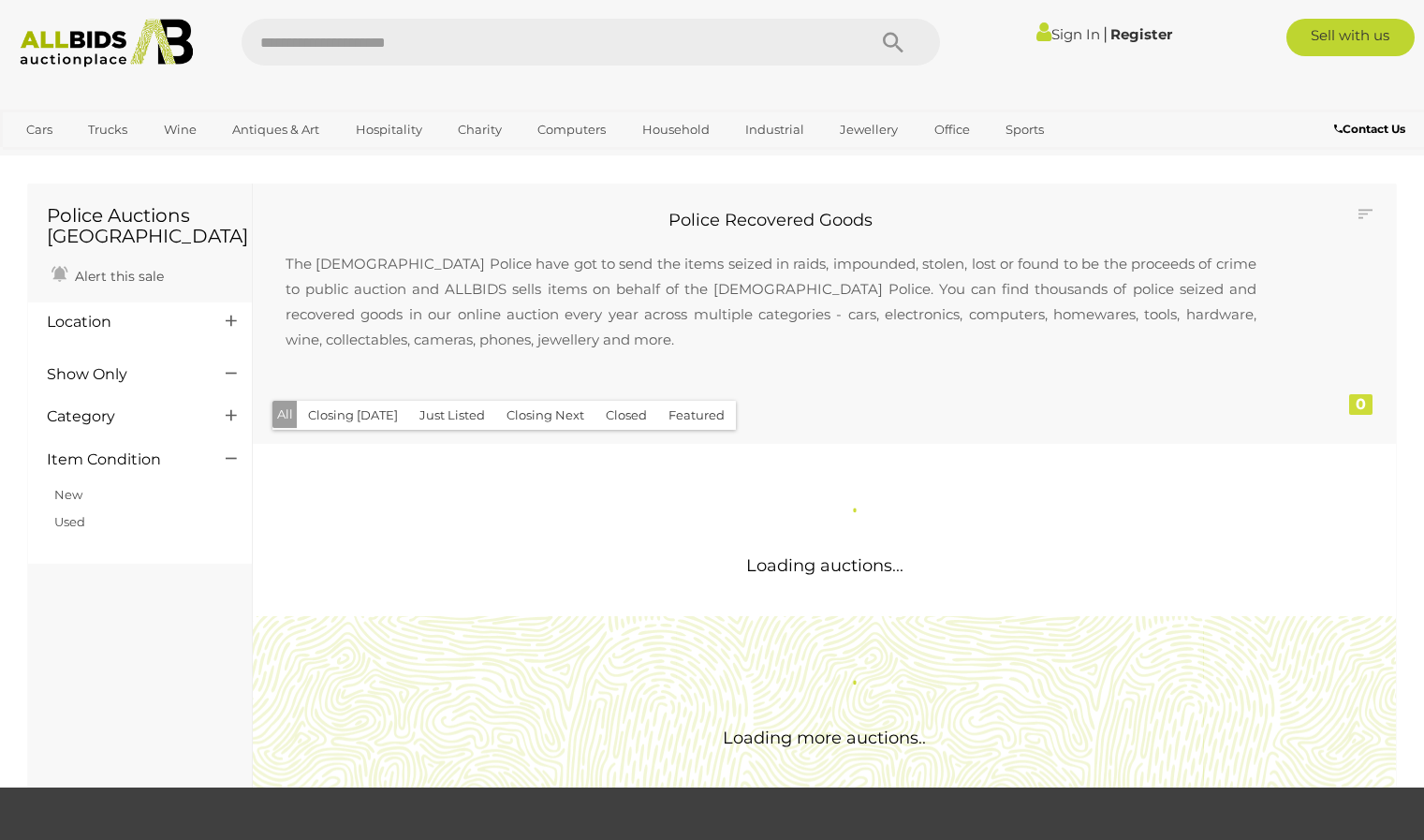  What do you see at coordinates (953, 129) in the screenshot?
I see `a: Office` at bounding box center [953, 129].